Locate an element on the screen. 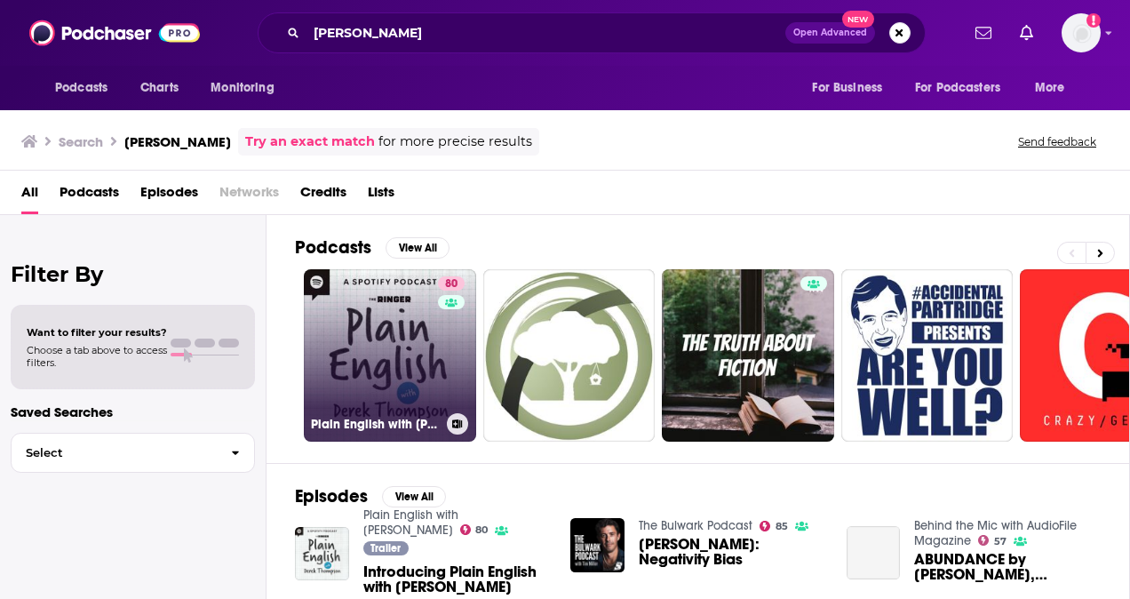  div: Search podcasts, credits, & more... is located at coordinates (591, 33).